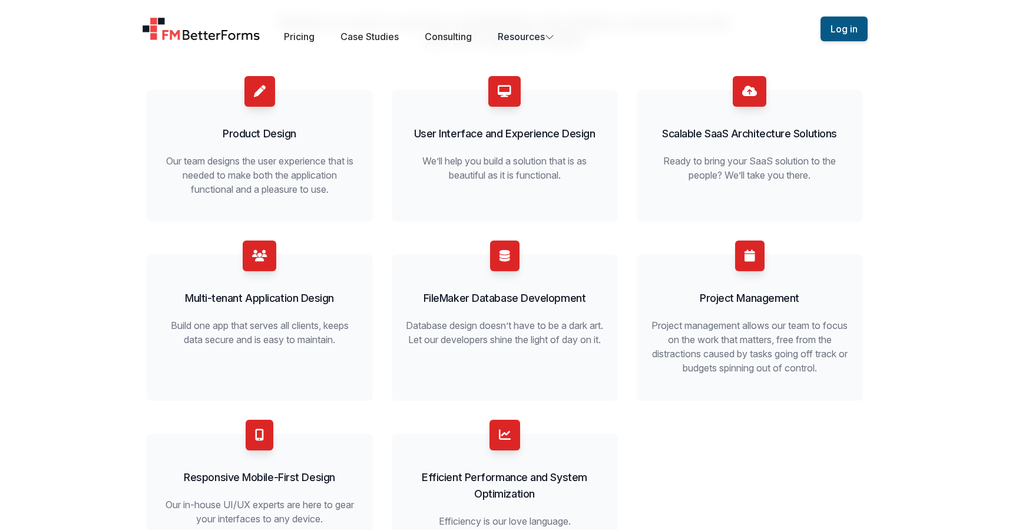  Describe the element at coordinates (260, 512) in the screenshot. I see `p: Our in-house UI/UX experts are here to gear your interfaces to any device.` at that location.